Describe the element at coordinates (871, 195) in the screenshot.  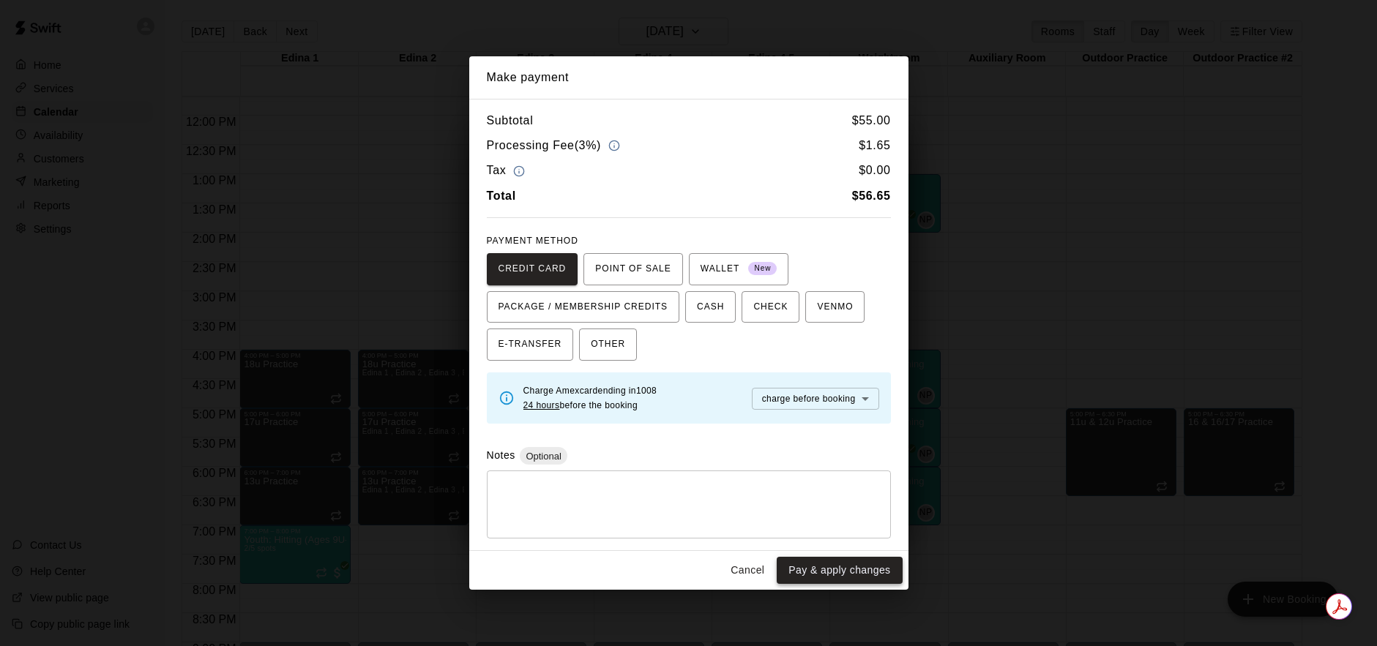
I see `b: $ 56.65` at that location.